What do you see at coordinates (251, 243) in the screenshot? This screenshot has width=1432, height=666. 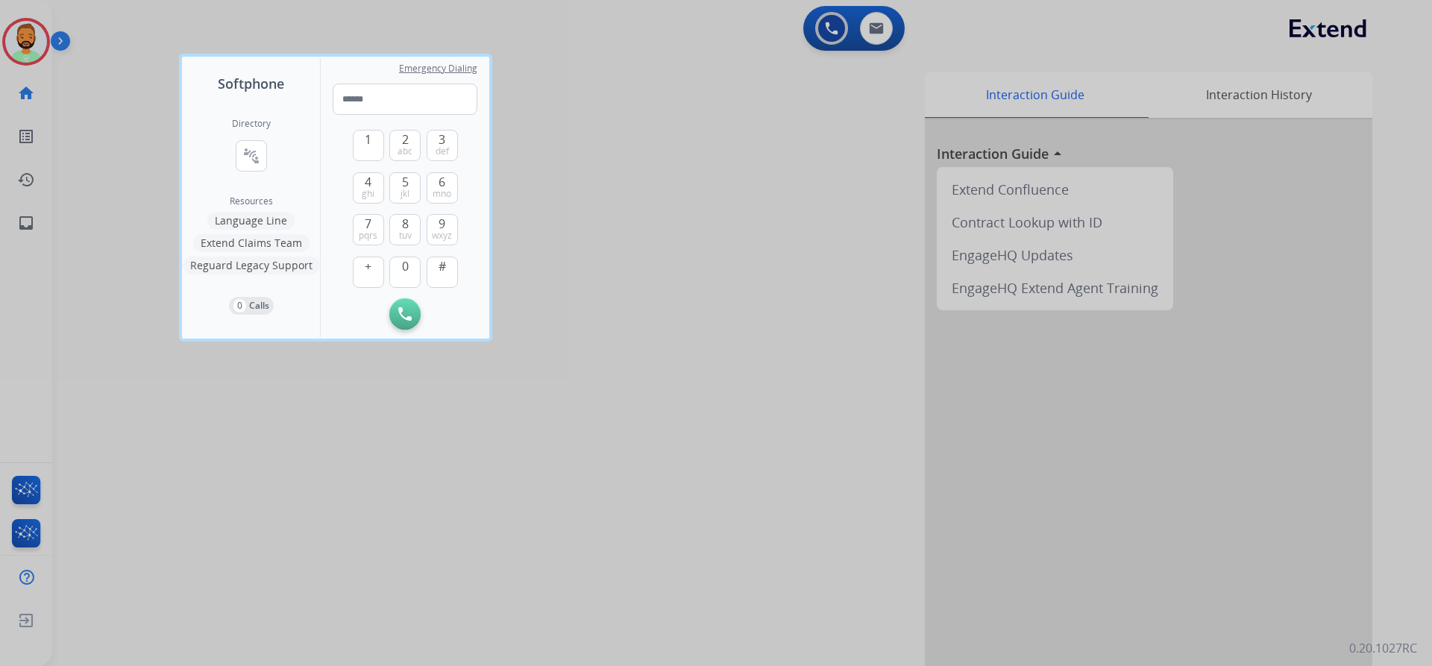 I see `button: Extend Claims Team` at bounding box center [251, 243].